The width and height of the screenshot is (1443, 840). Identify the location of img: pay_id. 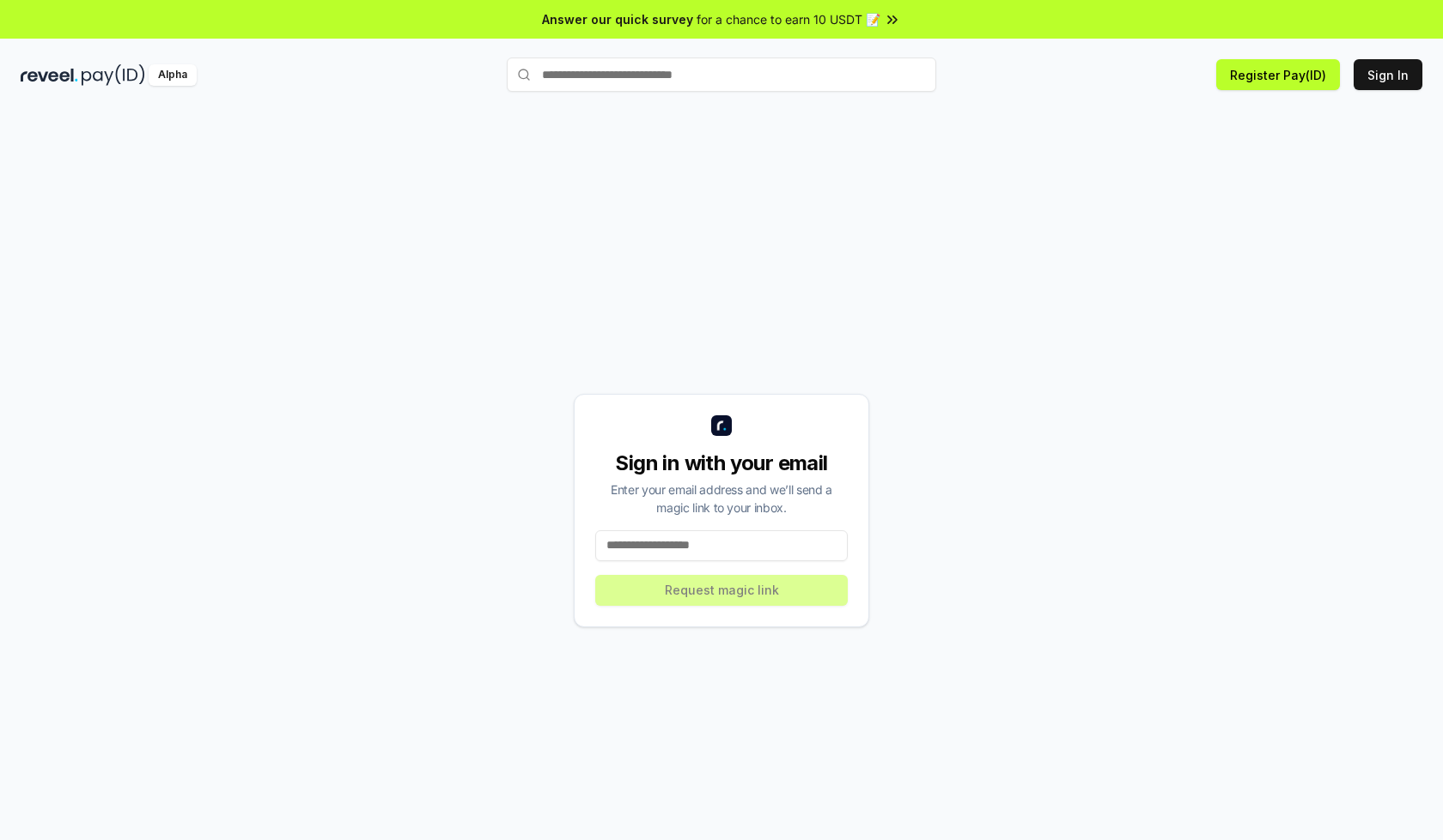
(113, 75).